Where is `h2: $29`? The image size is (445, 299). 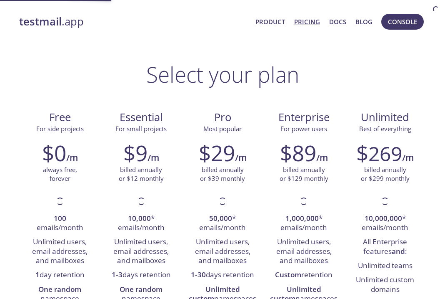
h2: $29 is located at coordinates (217, 153).